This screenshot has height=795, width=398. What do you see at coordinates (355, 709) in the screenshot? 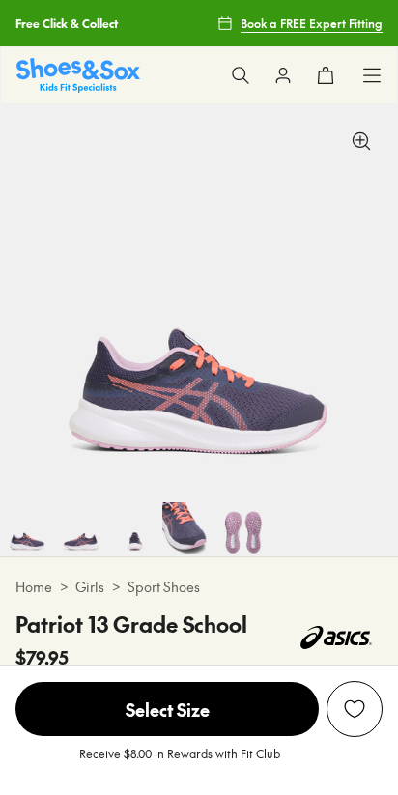
I see `button: Add to Wishlist` at bounding box center [355, 709].